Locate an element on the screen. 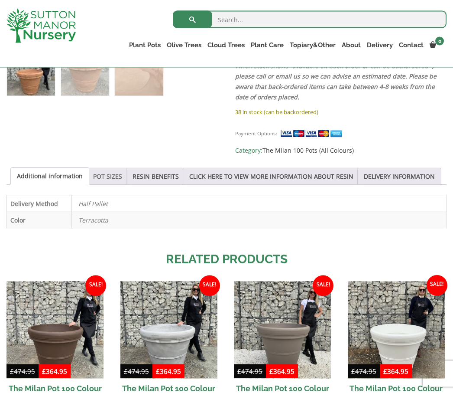  span: 0 is located at coordinates (440, 41).